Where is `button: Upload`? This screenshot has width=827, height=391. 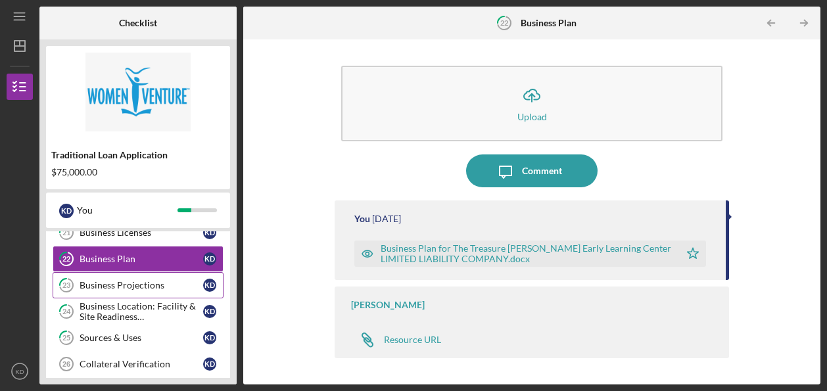
button: Upload is located at coordinates (532, 103).